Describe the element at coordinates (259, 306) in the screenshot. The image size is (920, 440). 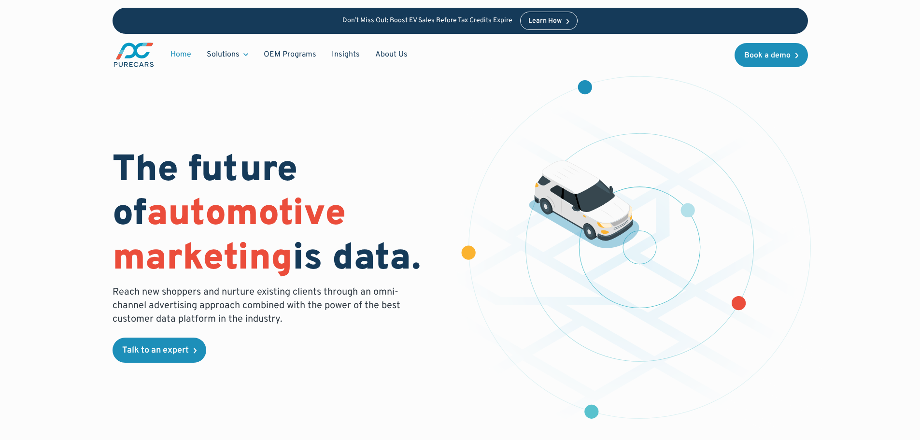
I see `p: Reach new shoppers and nurture existing clients through an omni-channel advertising approach comb...` at that location.